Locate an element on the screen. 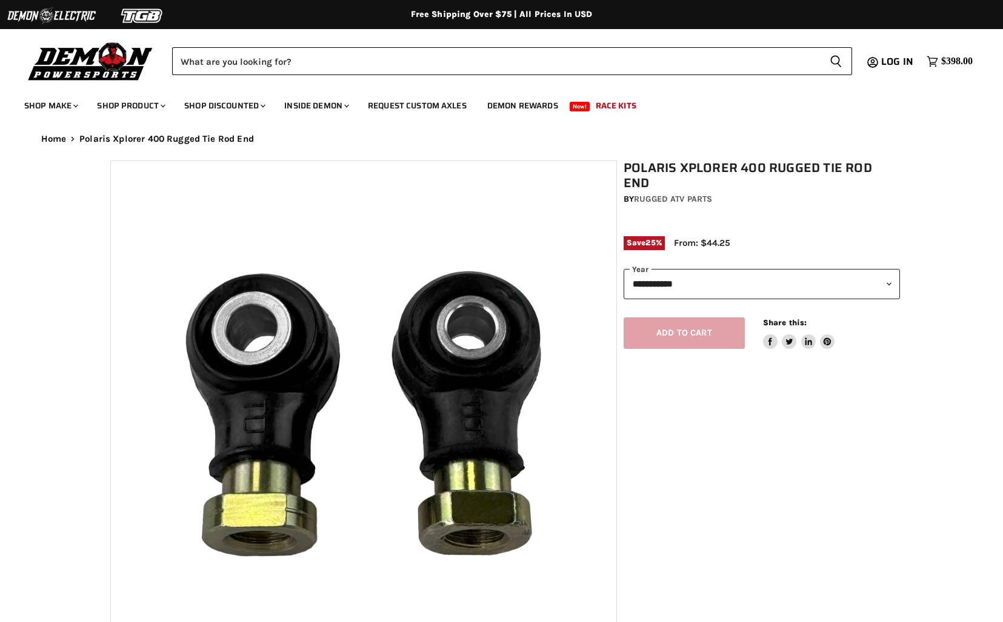 This screenshot has height=622, width=1003. span: 25 is located at coordinates (650, 242).